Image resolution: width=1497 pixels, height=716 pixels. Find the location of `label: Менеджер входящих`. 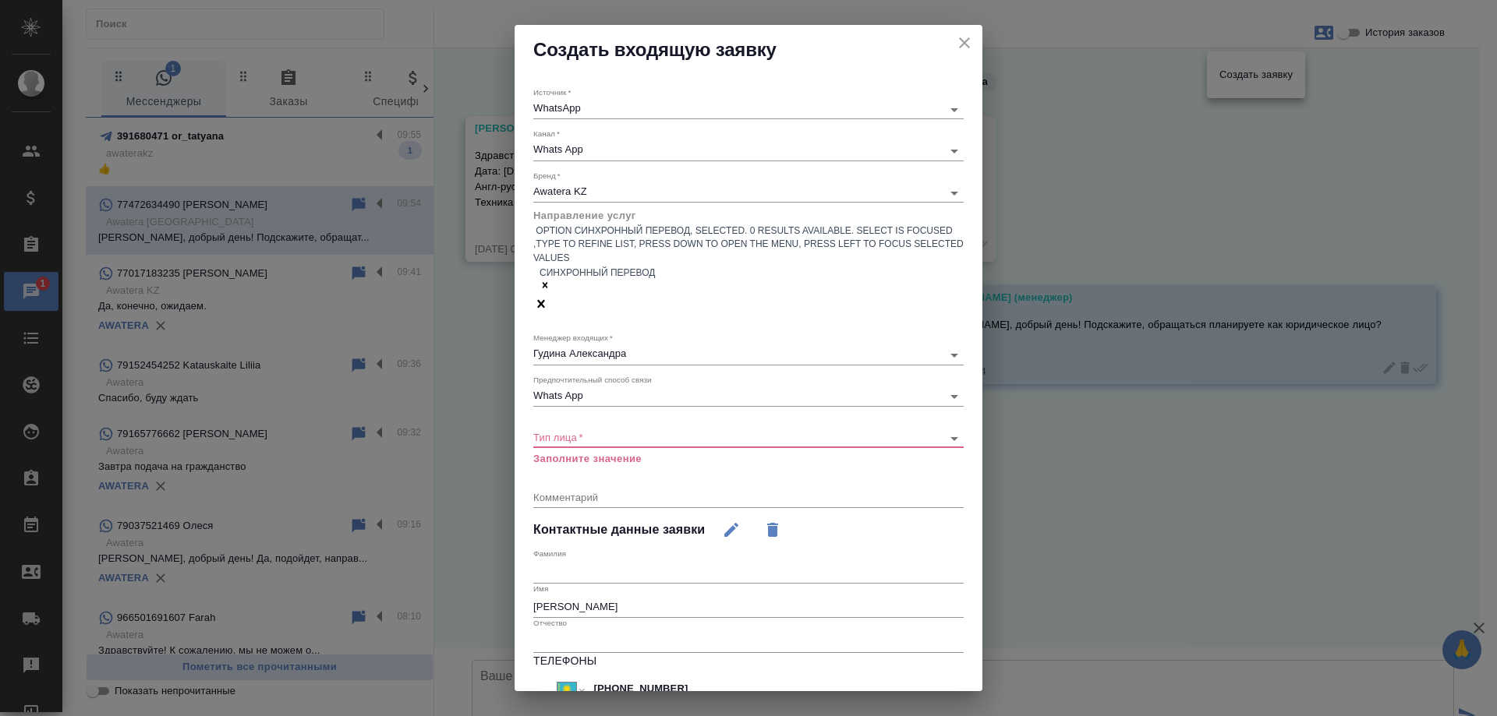

label: Менеджер входящих is located at coordinates (573, 338).